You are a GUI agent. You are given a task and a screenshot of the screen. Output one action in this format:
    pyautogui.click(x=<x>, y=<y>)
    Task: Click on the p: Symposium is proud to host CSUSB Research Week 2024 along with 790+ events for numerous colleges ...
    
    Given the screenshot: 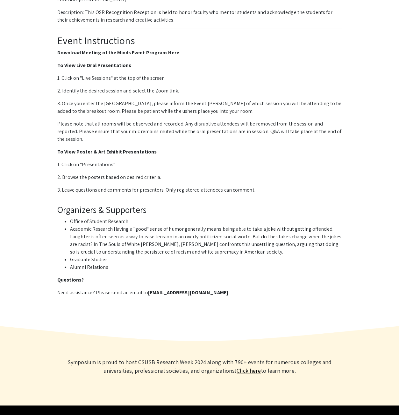 What is the action you would take?
    pyautogui.click(x=199, y=367)
    